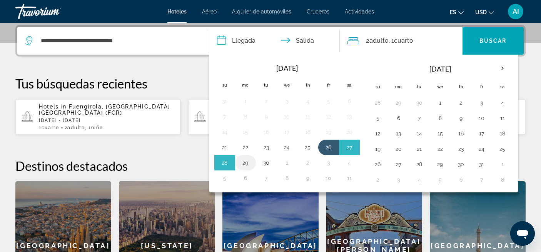 This screenshot has height=252, width=541. What do you see at coordinates (493, 41) in the screenshot?
I see `span: Buscar` at bounding box center [493, 41].